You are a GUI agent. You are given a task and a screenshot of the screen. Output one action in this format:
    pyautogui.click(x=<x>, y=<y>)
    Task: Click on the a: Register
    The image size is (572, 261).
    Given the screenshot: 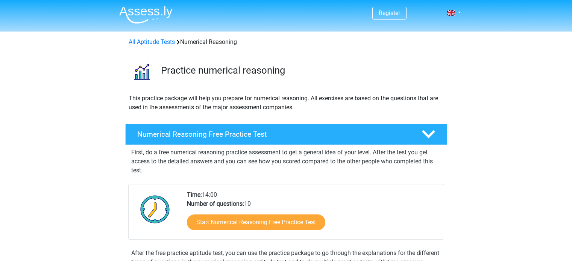 What is the action you would take?
    pyautogui.click(x=389, y=13)
    